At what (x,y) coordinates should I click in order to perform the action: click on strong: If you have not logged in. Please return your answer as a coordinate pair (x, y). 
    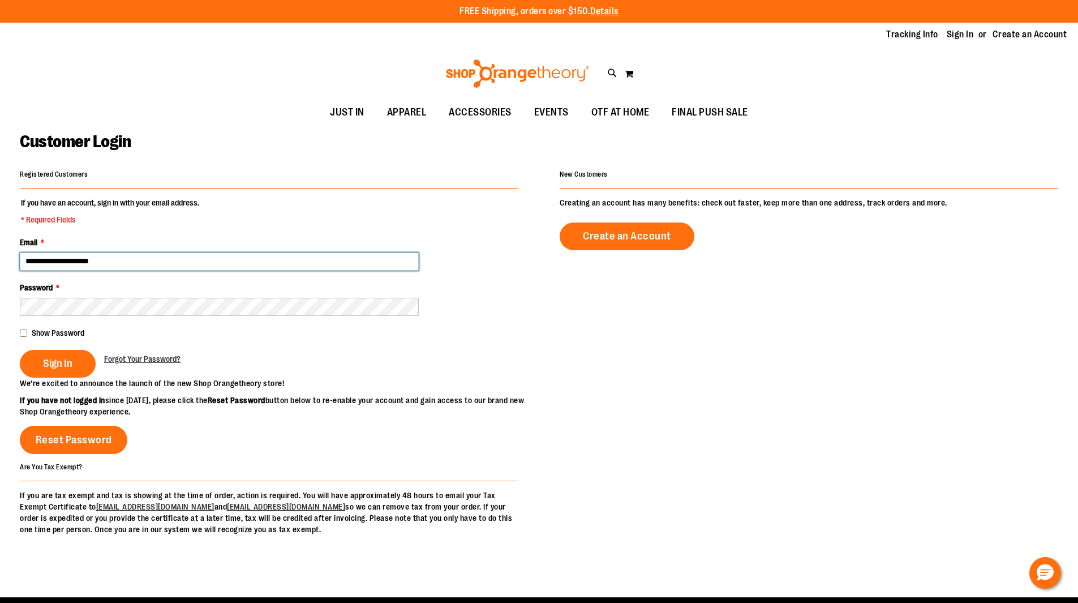
    Looking at the image, I should click on (62, 400).